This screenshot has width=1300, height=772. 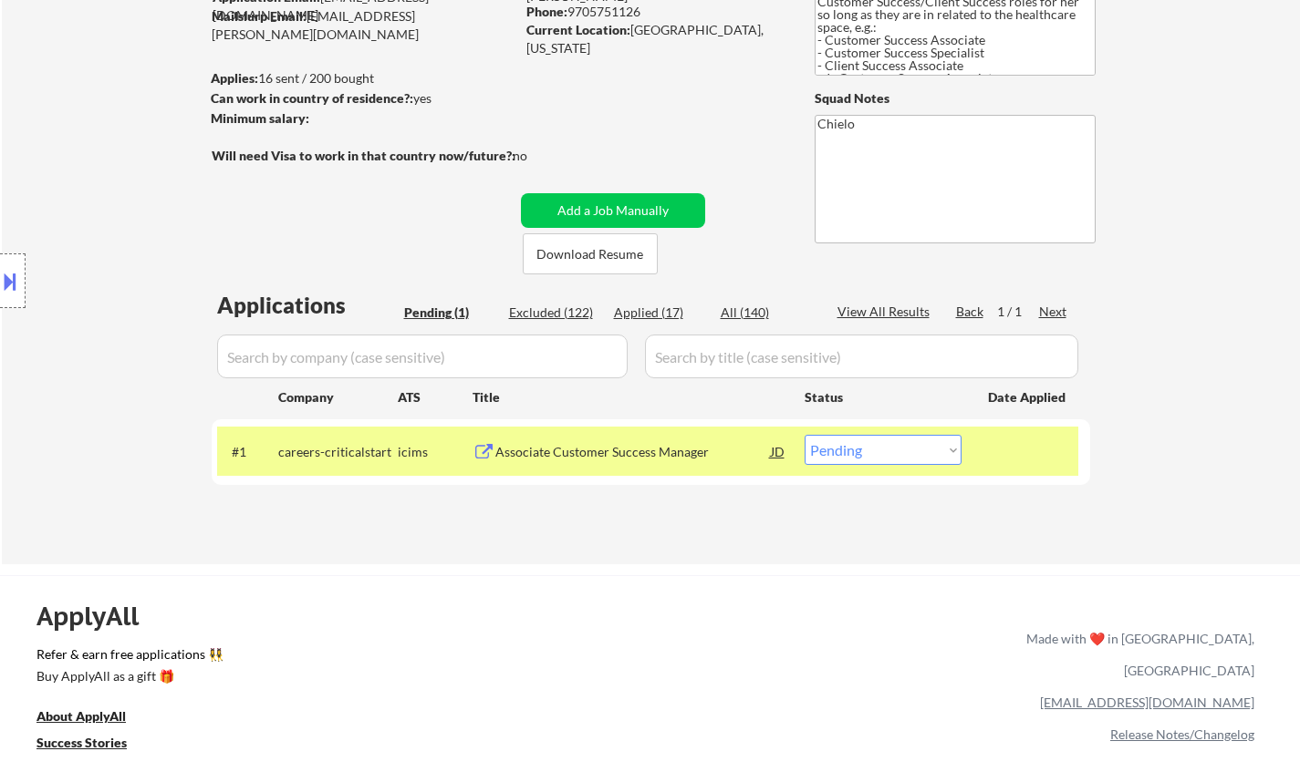 I want to click on a: Success Stories, so click(x=94, y=745).